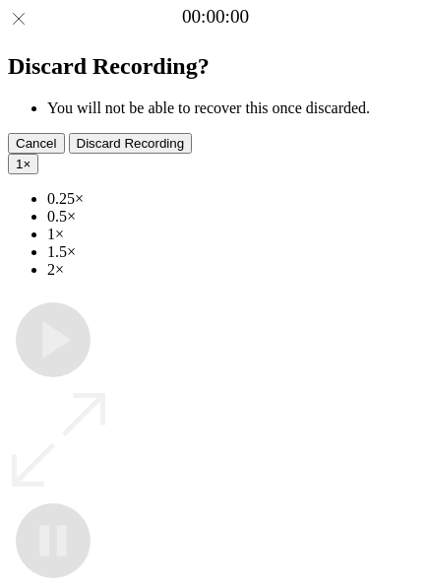 The image size is (431, 587). What do you see at coordinates (36, 143) in the screenshot?
I see `button: Cancel` at bounding box center [36, 143].